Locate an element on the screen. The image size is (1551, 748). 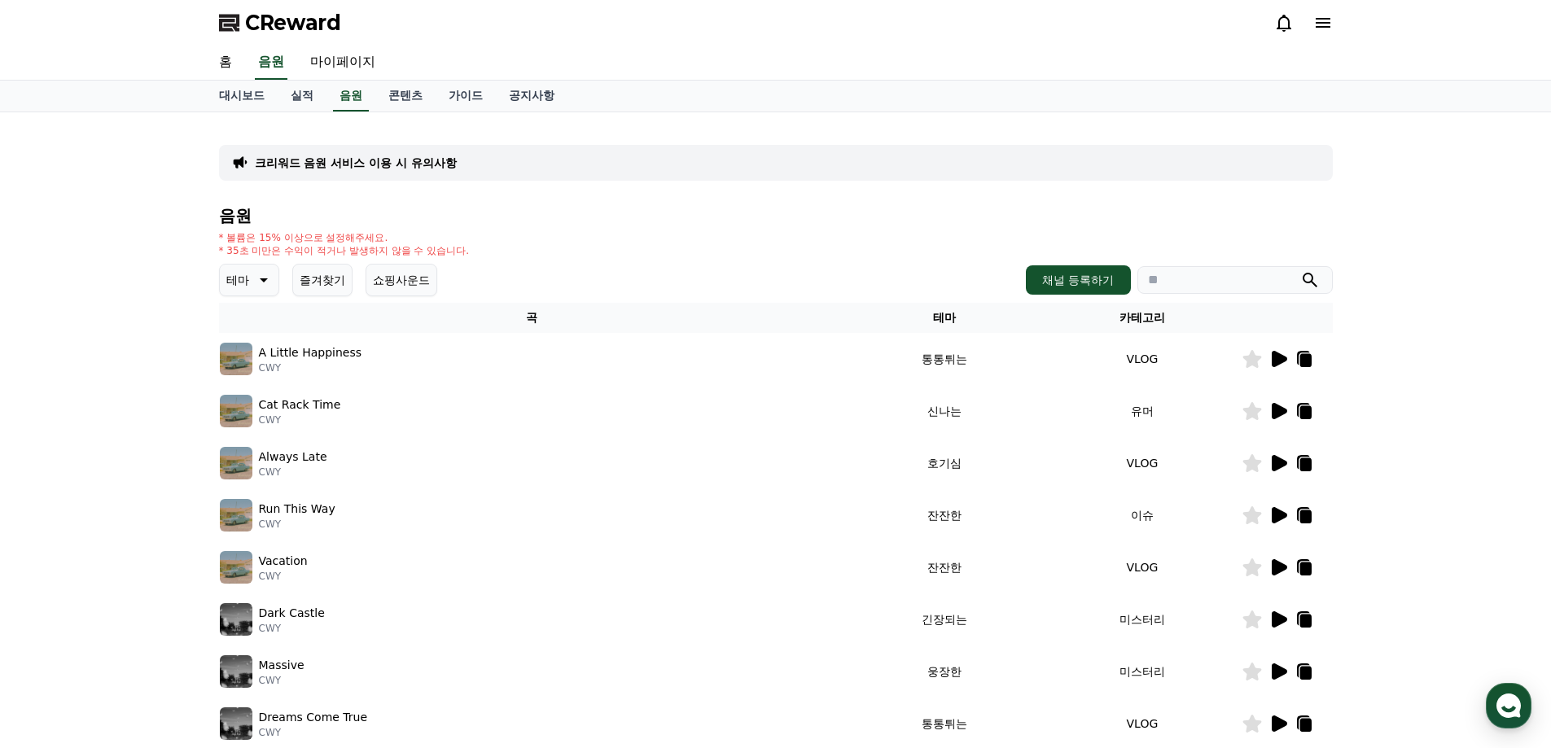
span: 대화 is located at coordinates (159, 548).